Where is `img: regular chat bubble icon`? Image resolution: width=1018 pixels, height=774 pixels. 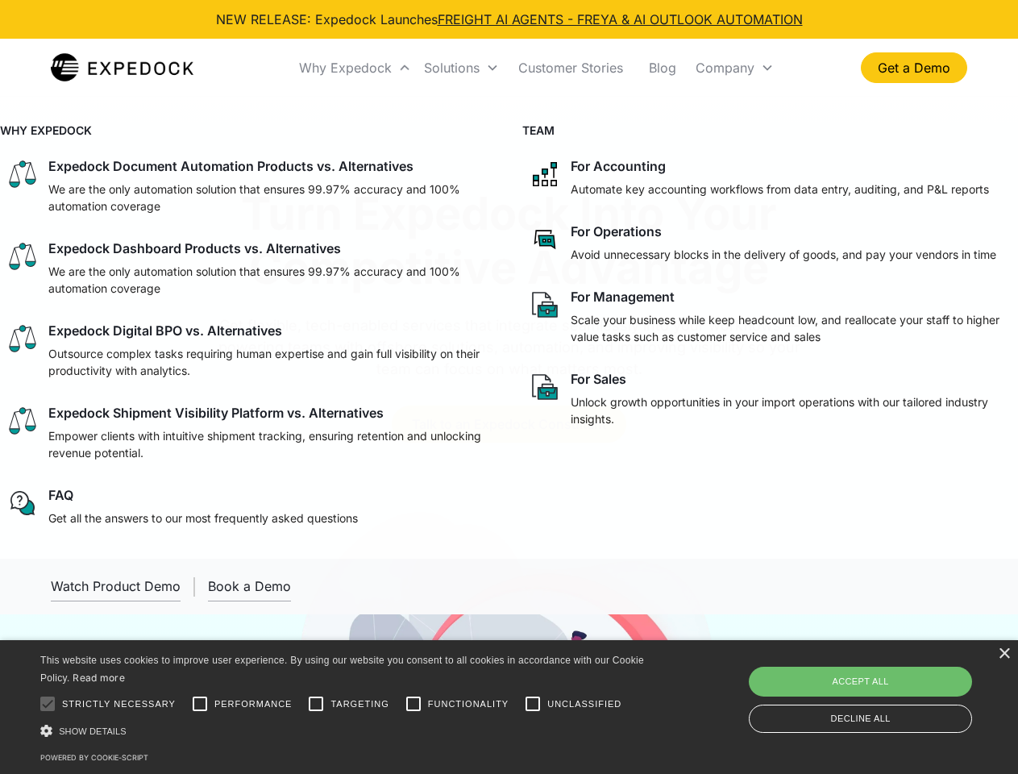
img: regular chat bubble icon is located at coordinates (23, 503).